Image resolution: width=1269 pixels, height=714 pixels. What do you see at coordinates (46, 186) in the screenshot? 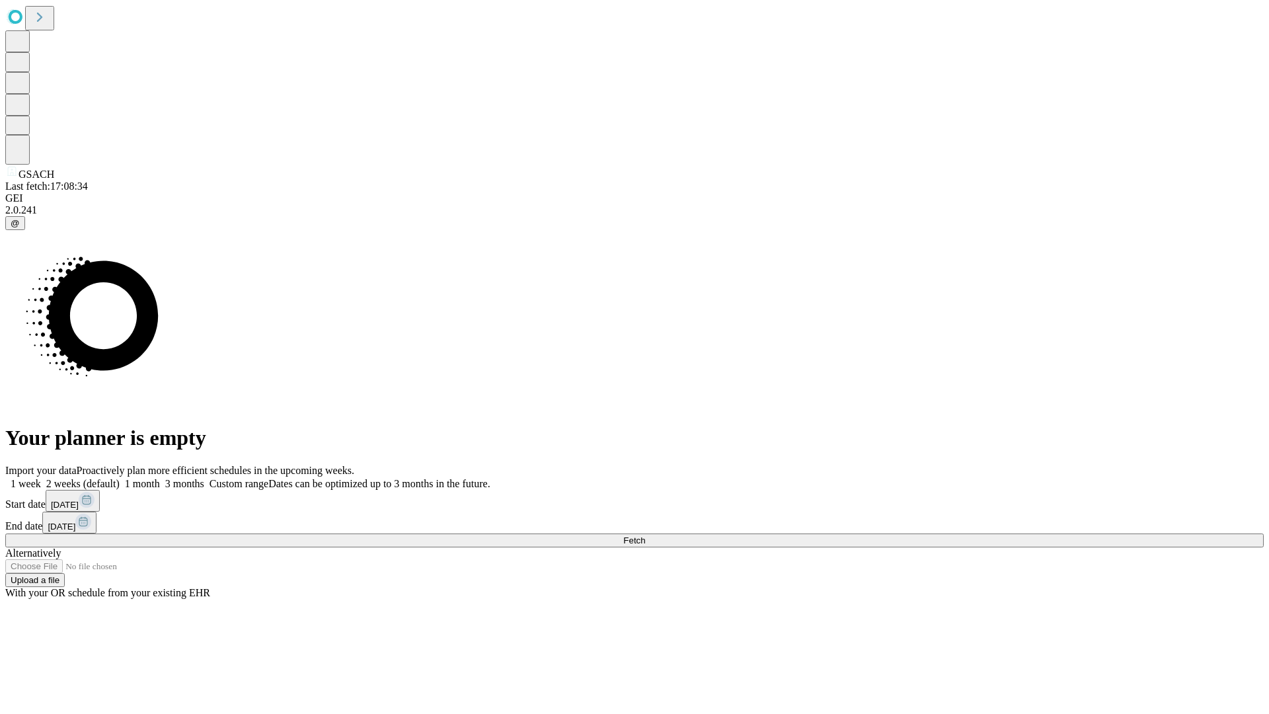
I see `span: Last fetch: 17:08:34` at bounding box center [46, 186].